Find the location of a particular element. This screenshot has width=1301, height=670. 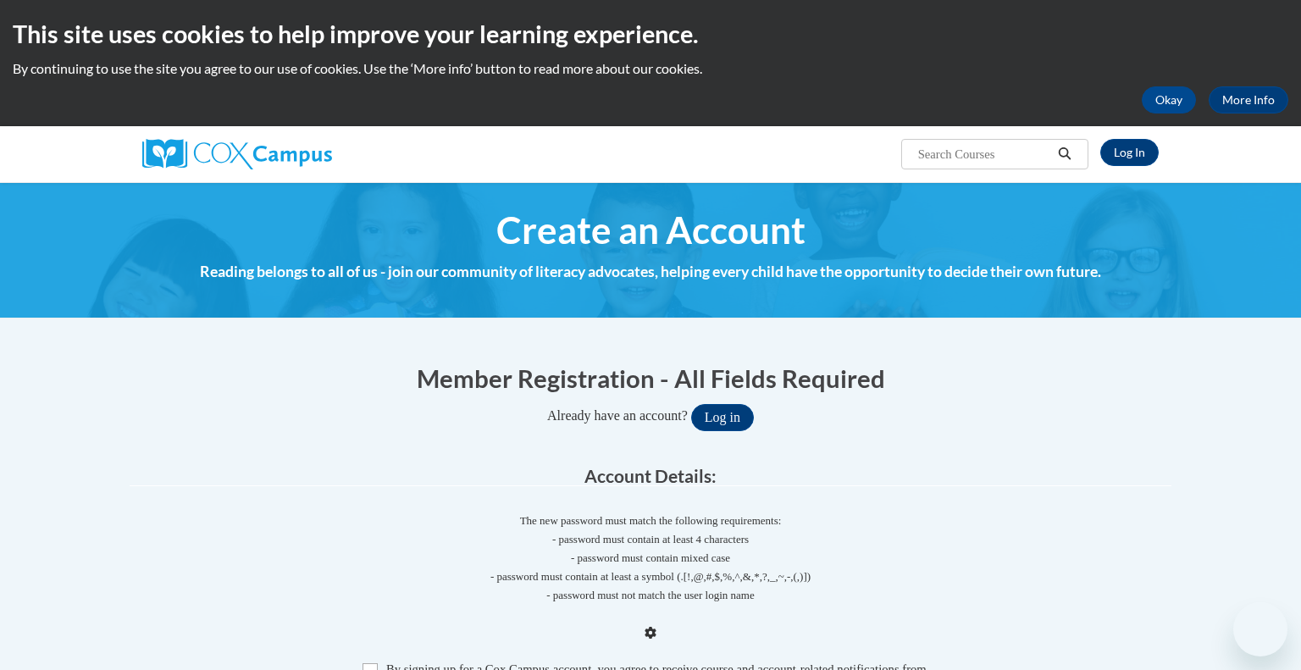

input: Search Courses is located at coordinates (984, 154).